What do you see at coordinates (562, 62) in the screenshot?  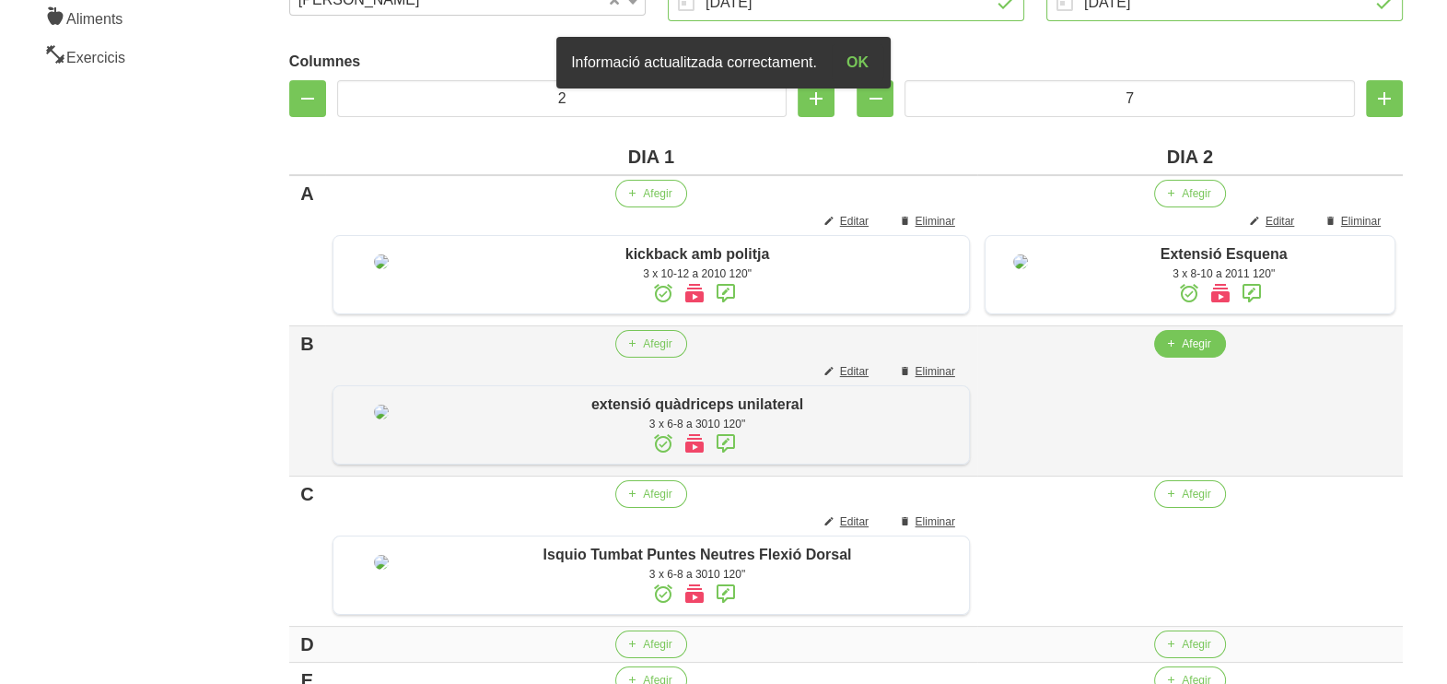 I see `label: Columnes` at bounding box center [562, 62].